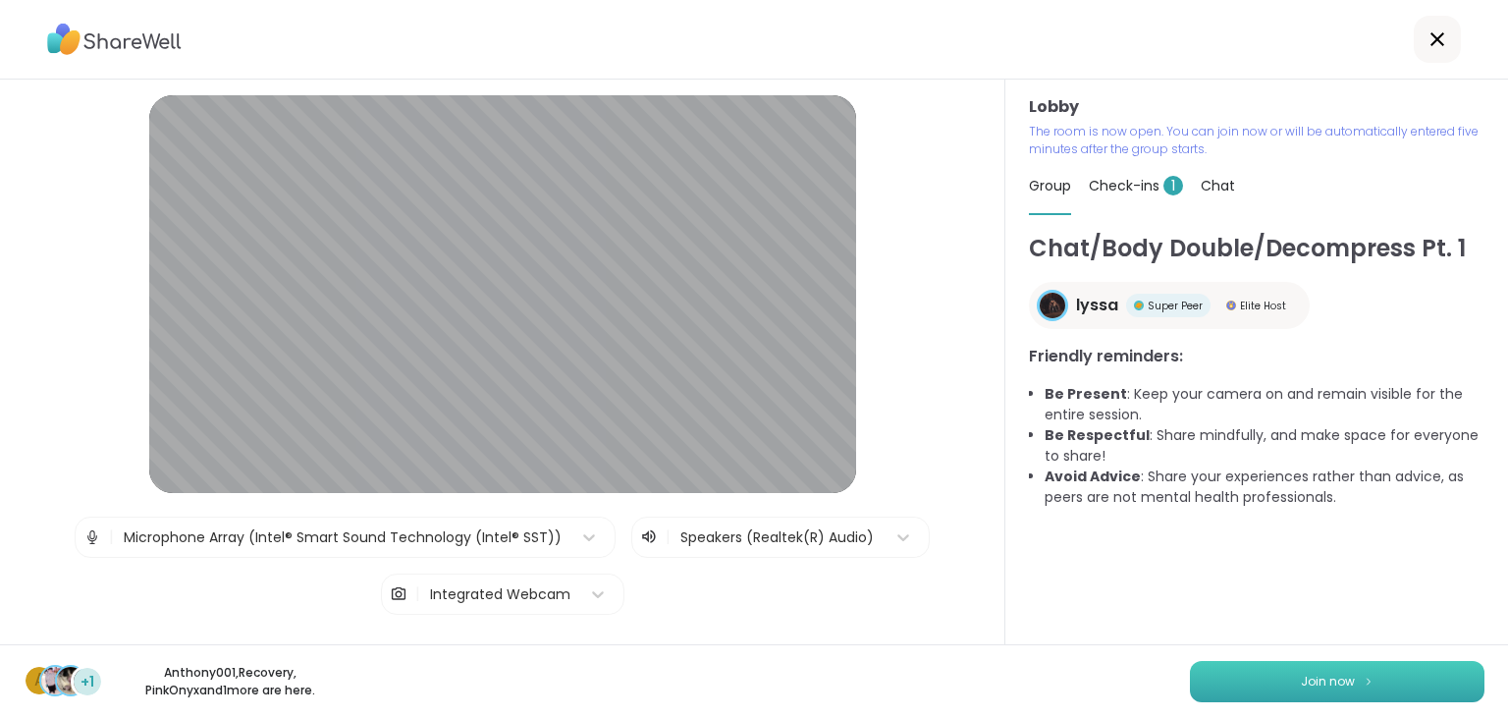  What do you see at coordinates (1264, 404) in the screenshot?
I see `li: : Keep your camera on and remain visible for the entire session.` at bounding box center [1264, 404].